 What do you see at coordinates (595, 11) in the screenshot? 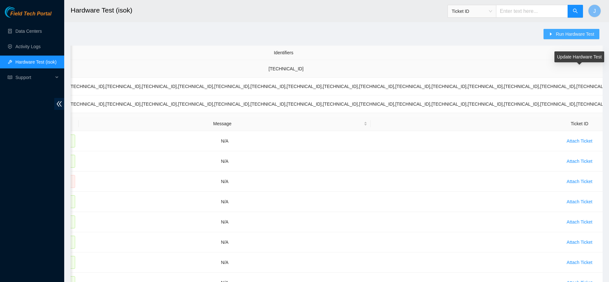
I see `span: J` at bounding box center [595, 11].